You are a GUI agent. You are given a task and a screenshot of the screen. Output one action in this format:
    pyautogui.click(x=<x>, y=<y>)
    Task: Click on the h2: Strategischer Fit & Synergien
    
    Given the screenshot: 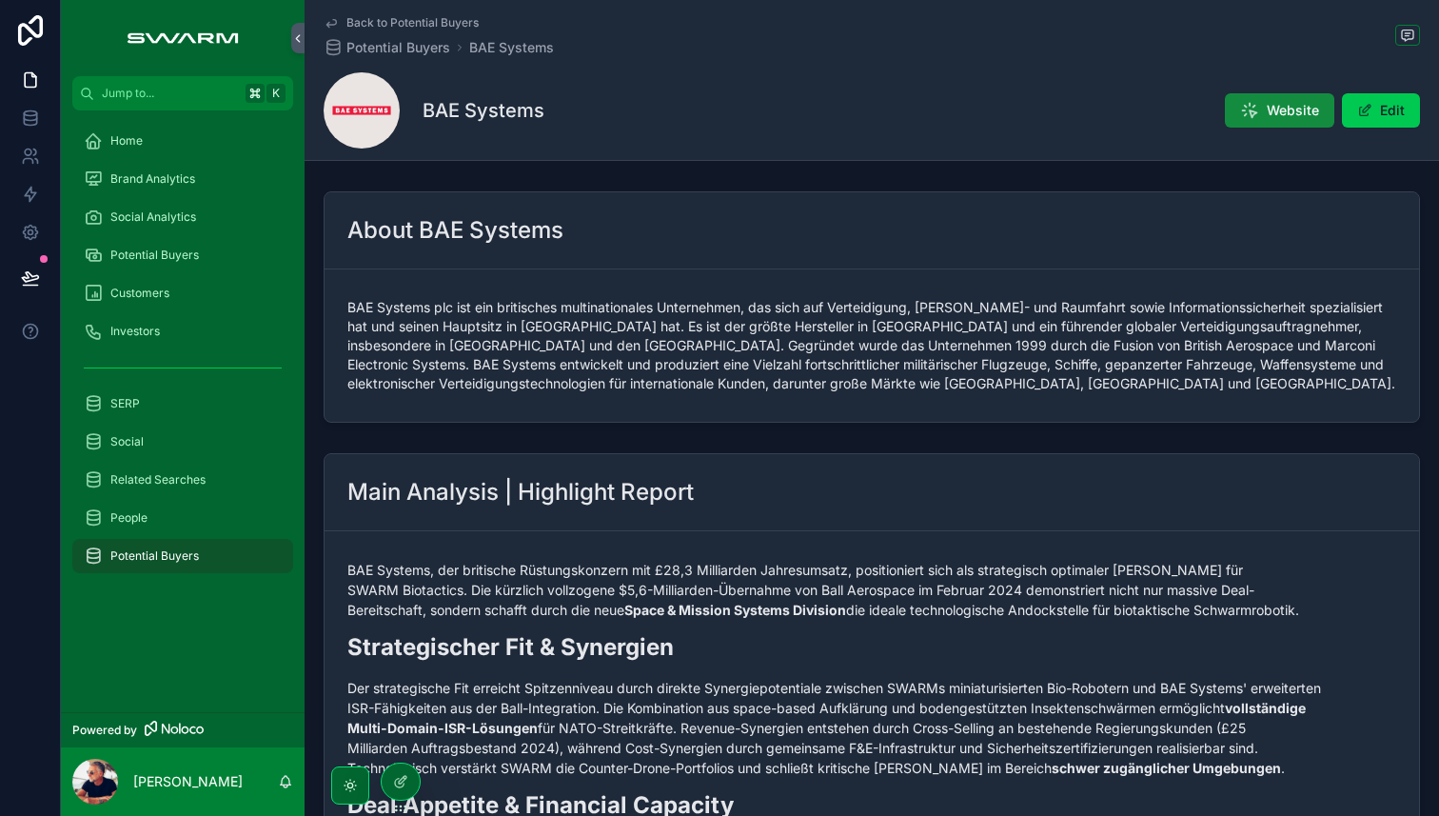 What is the action you would take?
    pyautogui.click(x=872, y=646)
    